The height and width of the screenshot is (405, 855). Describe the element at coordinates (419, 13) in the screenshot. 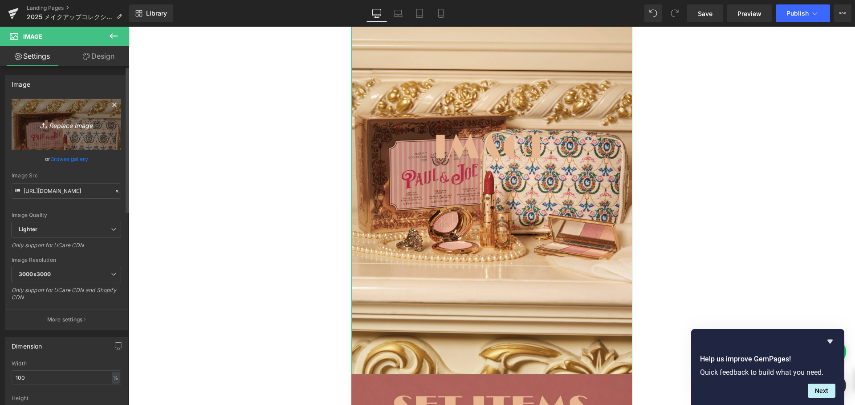

I see `a: Tablet` at that location.